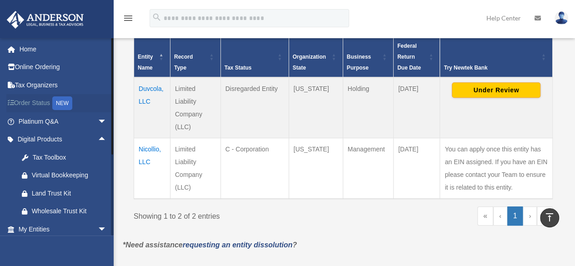 The height and width of the screenshot is (266, 575). What do you see at coordinates (238, 68) in the screenshot?
I see `span: Tax Status` at bounding box center [238, 68].